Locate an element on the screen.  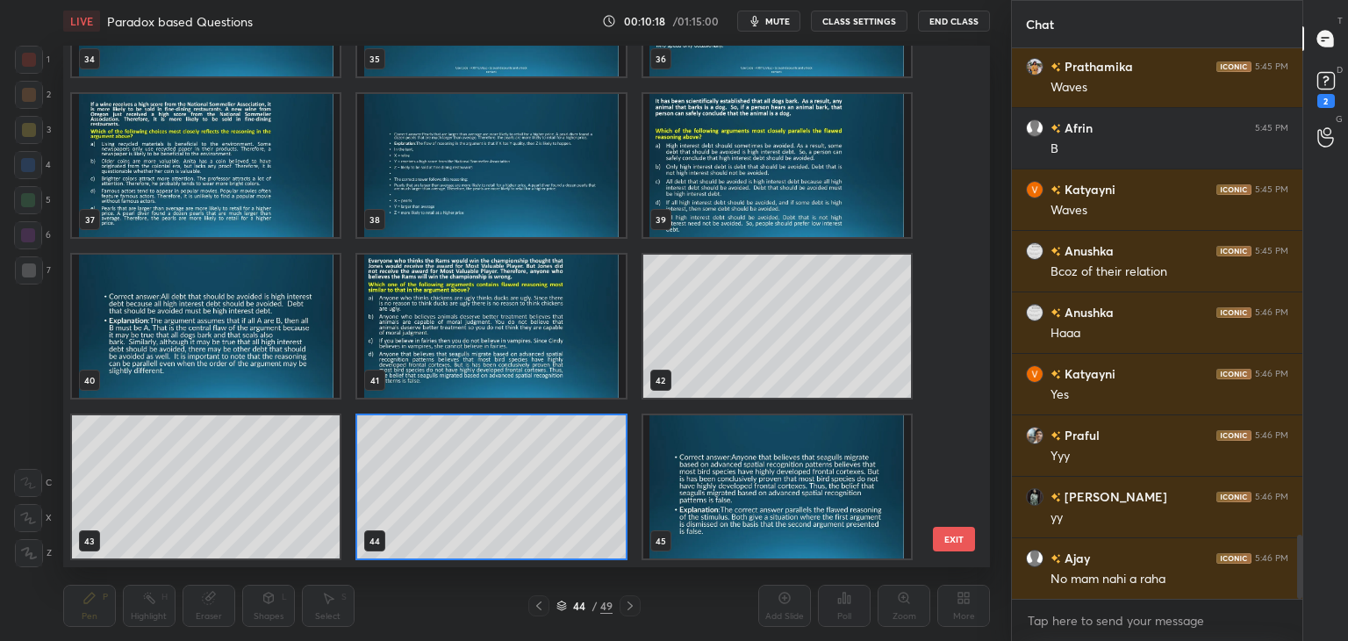
button: mute is located at coordinates (769, 21).